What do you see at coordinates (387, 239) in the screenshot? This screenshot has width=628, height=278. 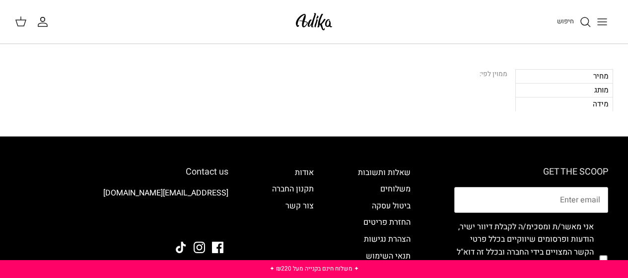 I see `a: הצהרת נגישות` at bounding box center [387, 239].